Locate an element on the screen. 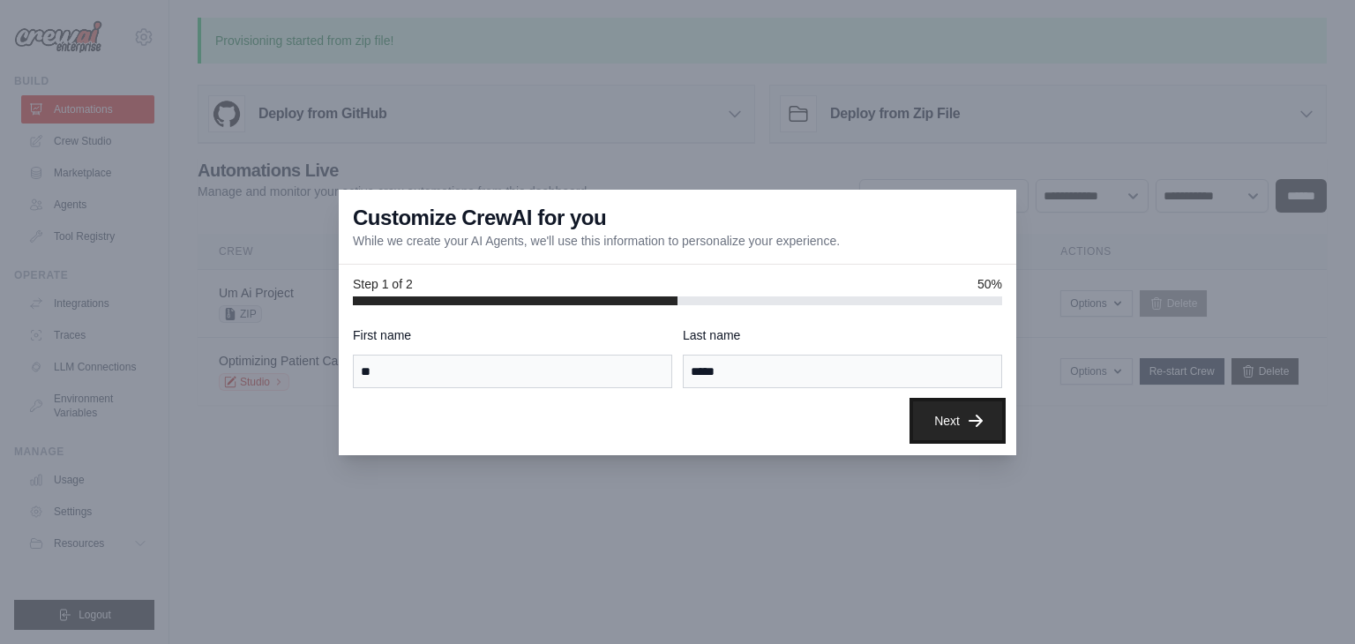 The height and width of the screenshot is (644, 1355). button: Next is located at coordinates (957, 421).